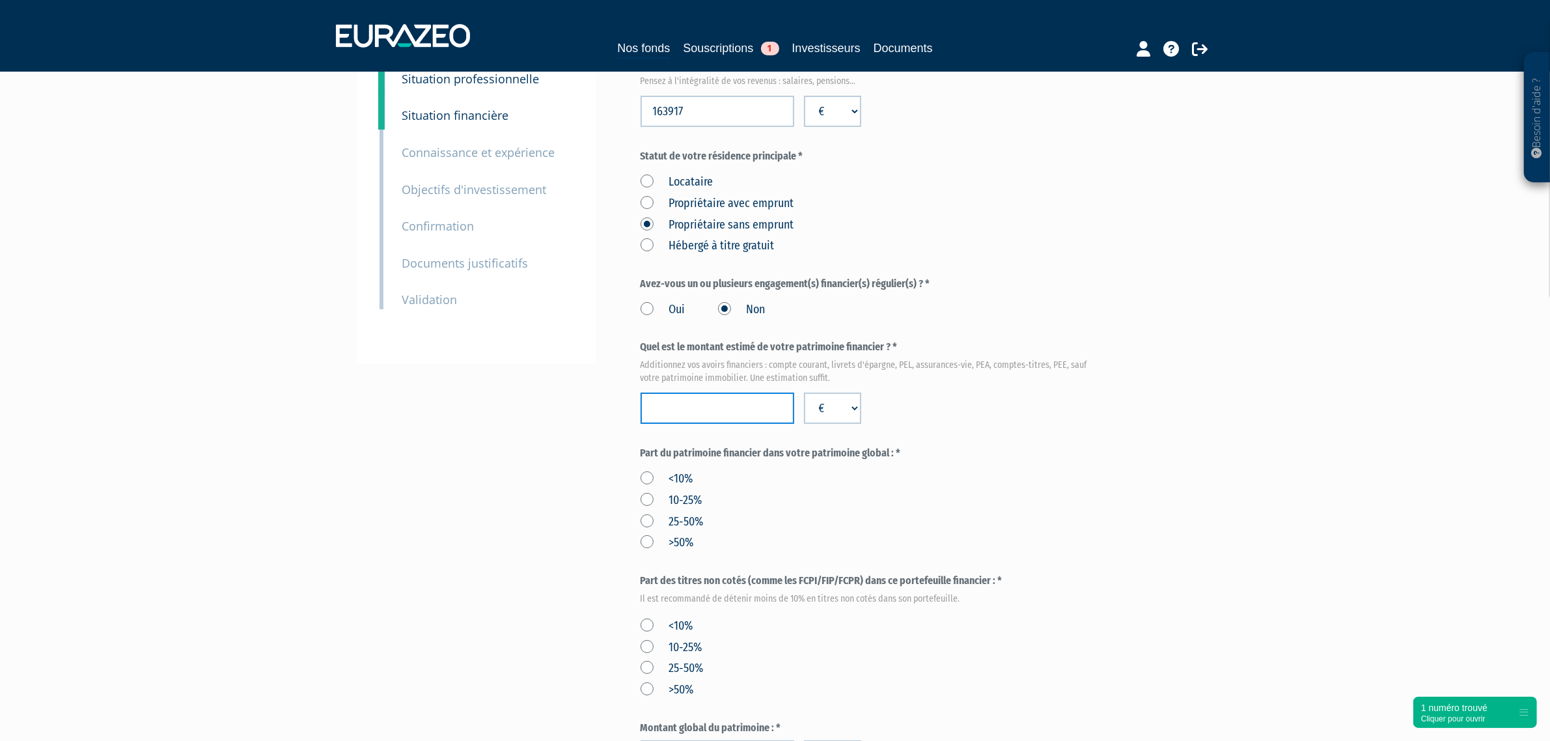 This screenshot has width=1550, height=741. Describe the element at coordinates (474, 189) in the screenshot. I see `small: Objectifs d'investissement` at that location.